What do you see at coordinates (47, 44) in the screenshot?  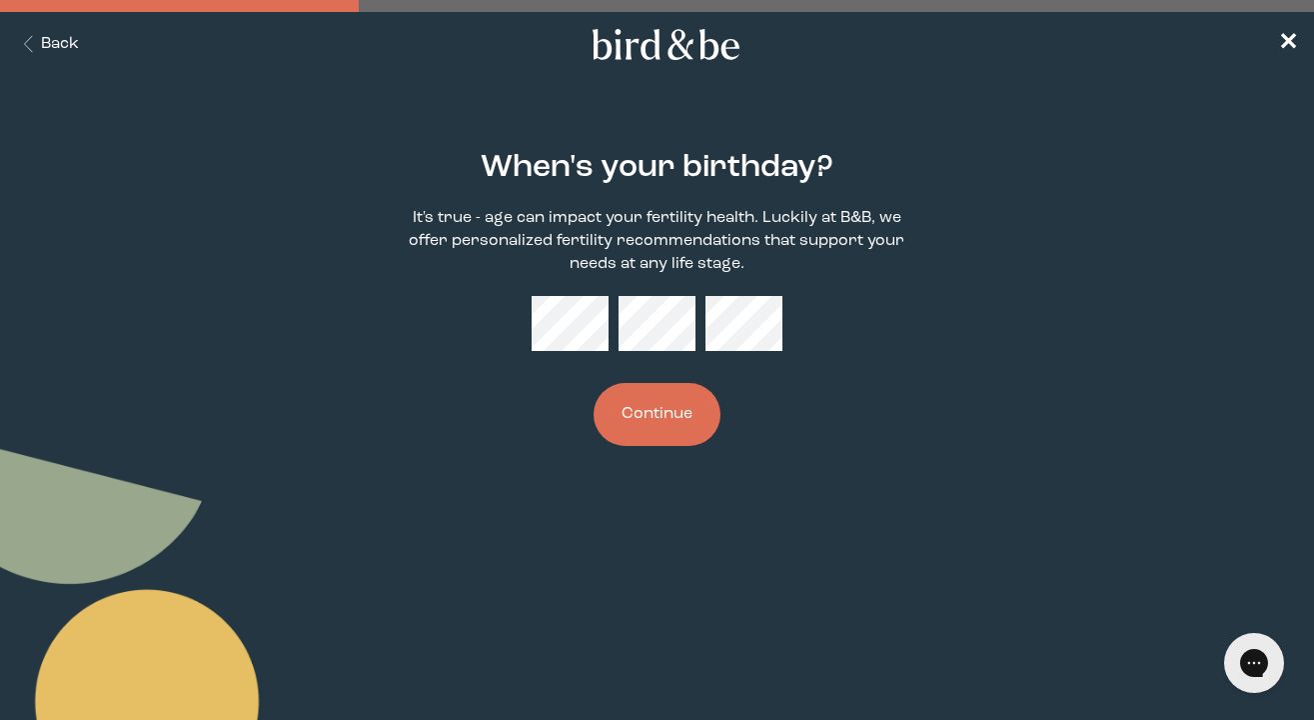 I see `button: Back Button` at bounding box center [47, 44].